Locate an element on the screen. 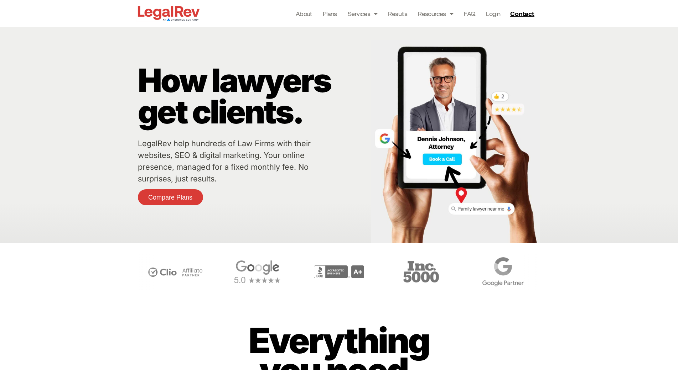 This screenshot has height=370, width=678. span: Compare Plans is located at coordinates (170, 198).